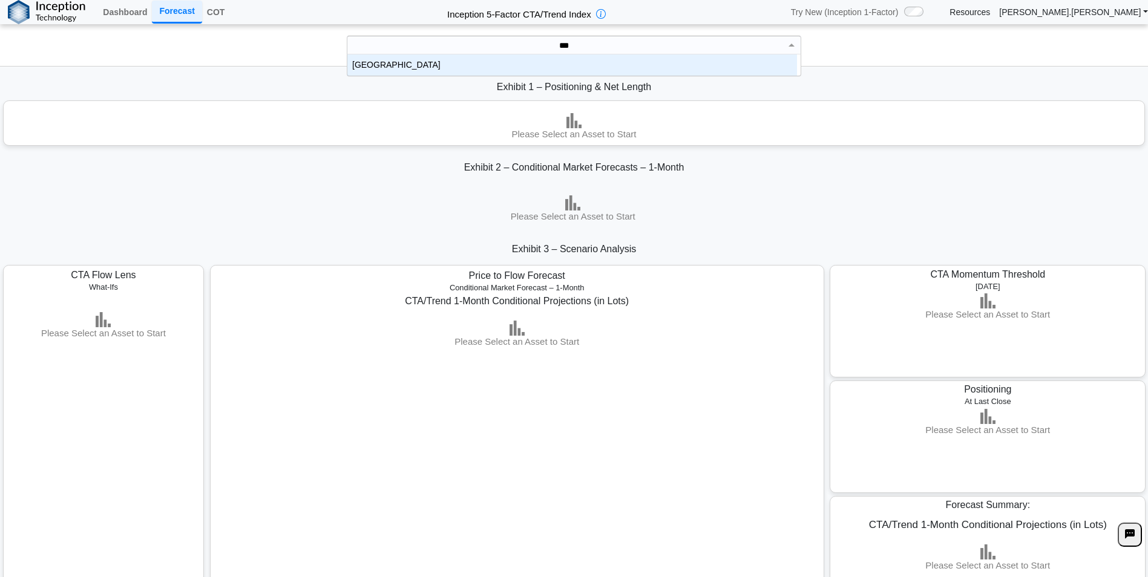  Describe the element at coordinates (519, 12) in the screenshot. I see `h2: Inception 5-Factor CTA/Trend Index` at that location.